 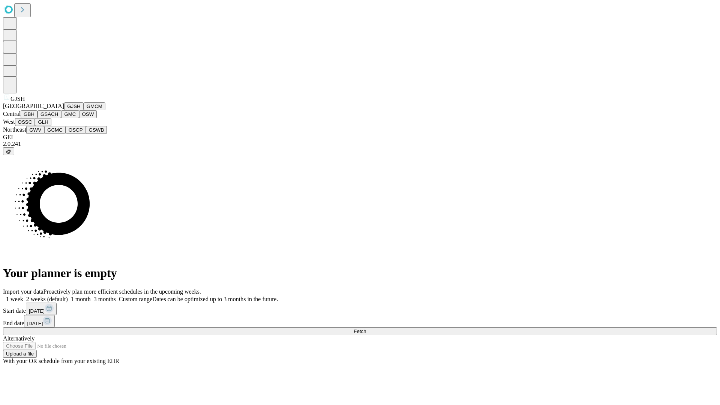 What do you see at coordinates (215, 299) in the screenshot?
I see `span: Dates can be optimized up to 3 months in the future.` at bounding box center [215, 299].